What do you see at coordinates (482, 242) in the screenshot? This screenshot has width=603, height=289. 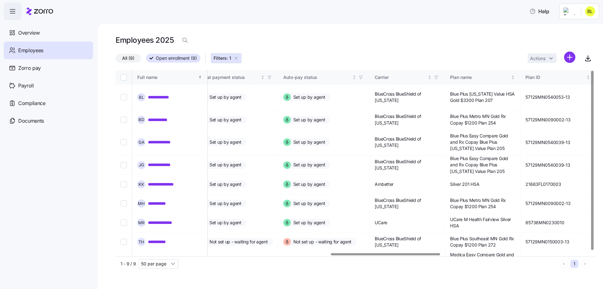 I see `span: Blue Plus Southeast MN Gold Rx Copay $1200 Plan 272` at bounding box center [482, 242].